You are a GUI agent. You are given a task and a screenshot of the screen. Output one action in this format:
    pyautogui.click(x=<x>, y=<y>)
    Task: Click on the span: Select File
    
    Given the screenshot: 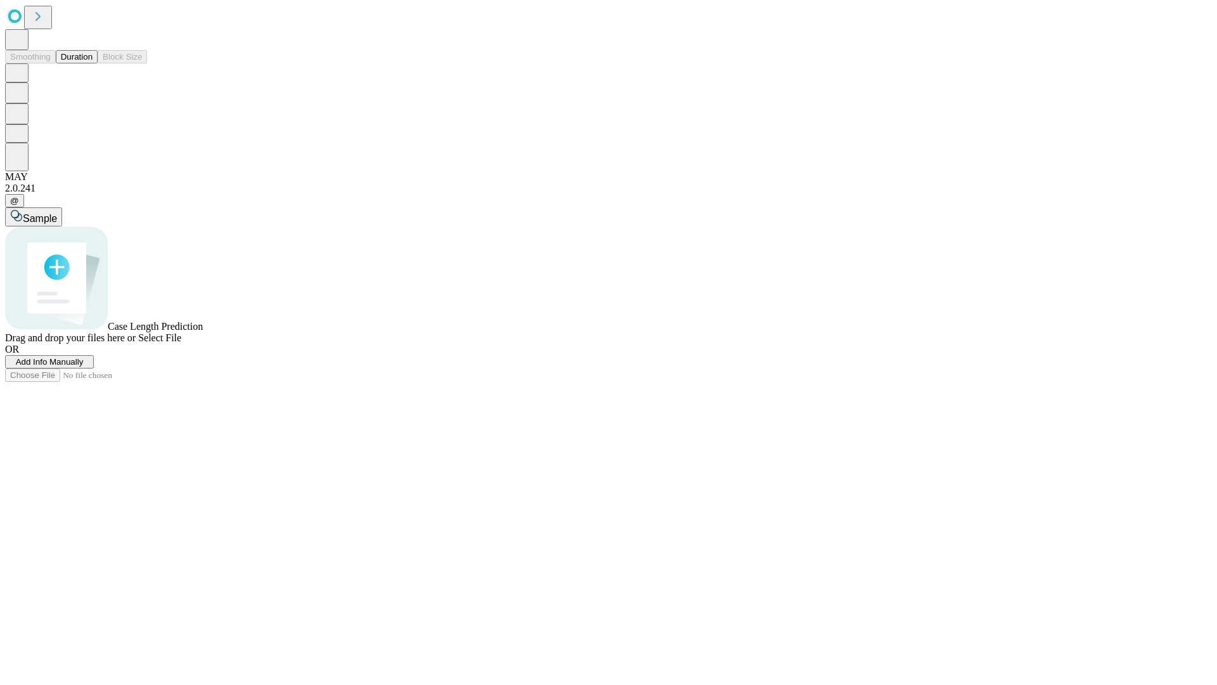 What is the action you would take?
    pyautogui.click(x=160, y=337)
    